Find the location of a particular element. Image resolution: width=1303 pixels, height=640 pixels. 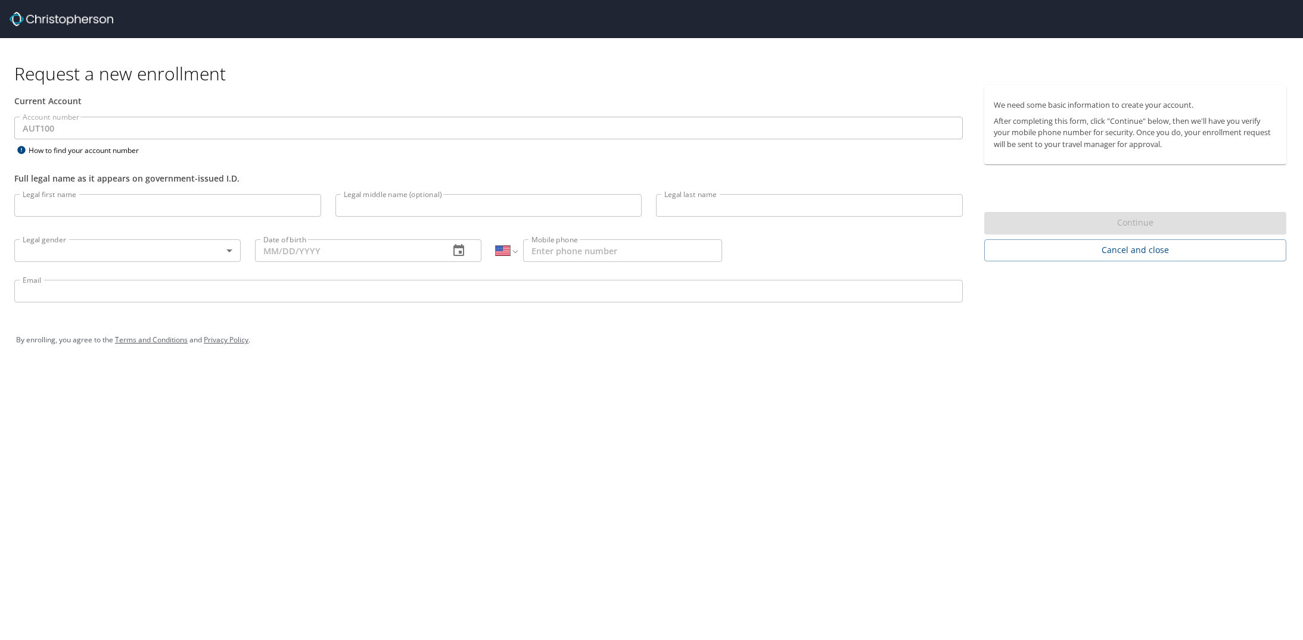

input: Enter phone number is located at coordinates (622, 251).